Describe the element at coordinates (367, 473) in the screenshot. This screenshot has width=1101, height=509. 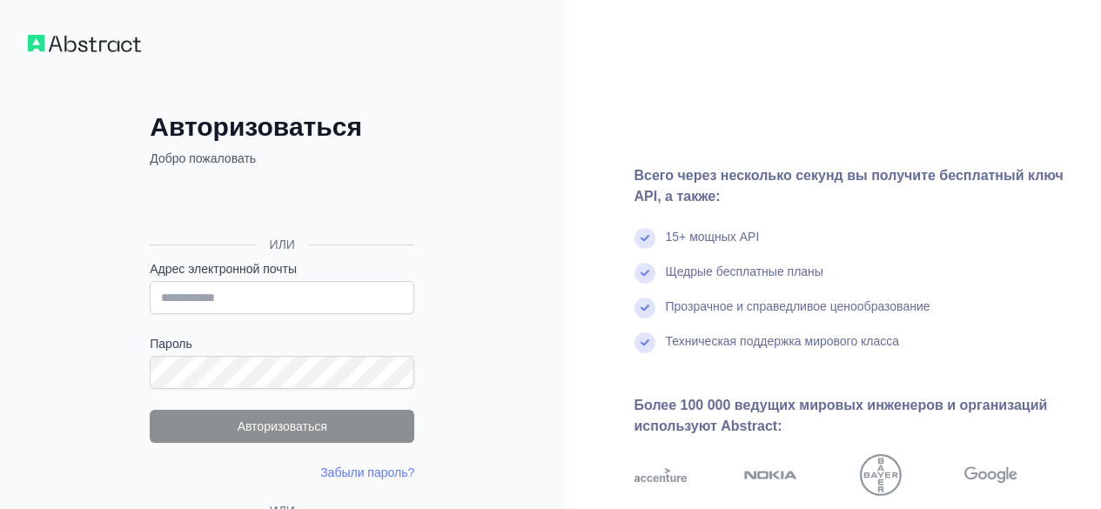
I see `font: Забыли пароль?` at that location.